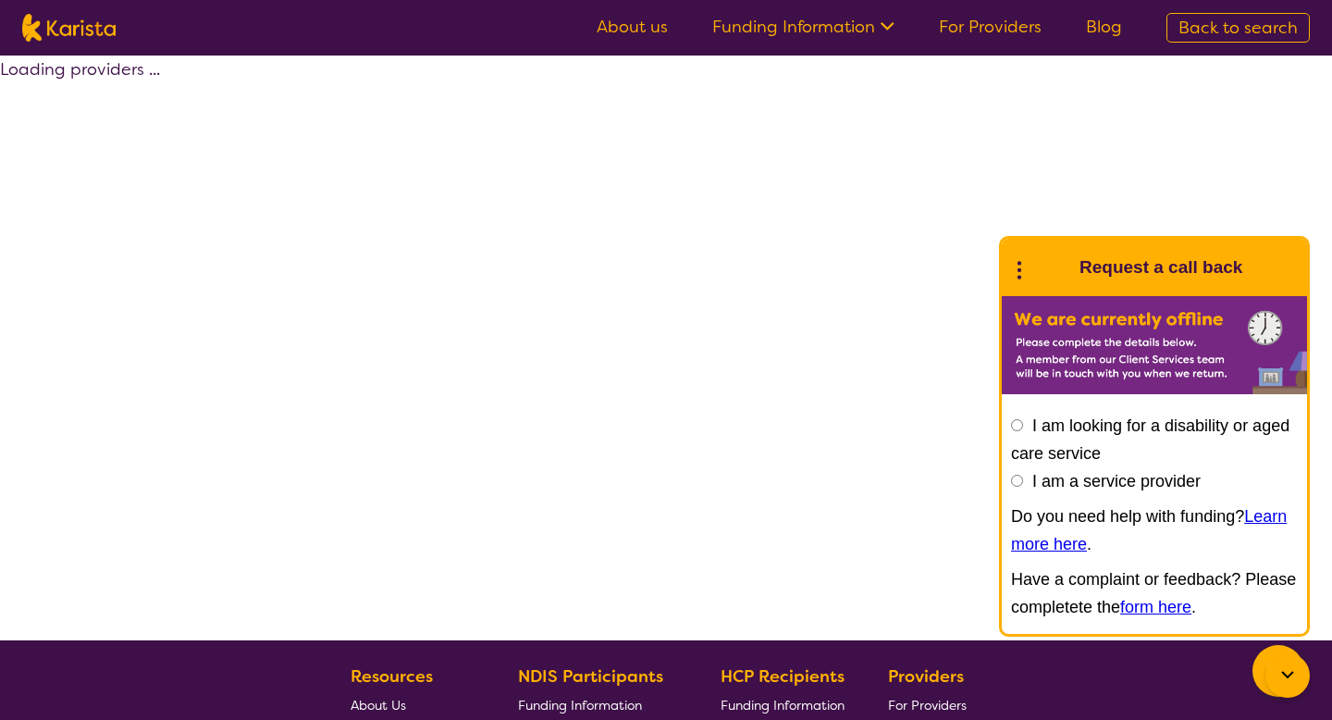 This screenshot has height=720, width=1332. What do you see at coordinates (632, 27) in the screenshot?
I see `a: About us` at bounding box center [632, 27].